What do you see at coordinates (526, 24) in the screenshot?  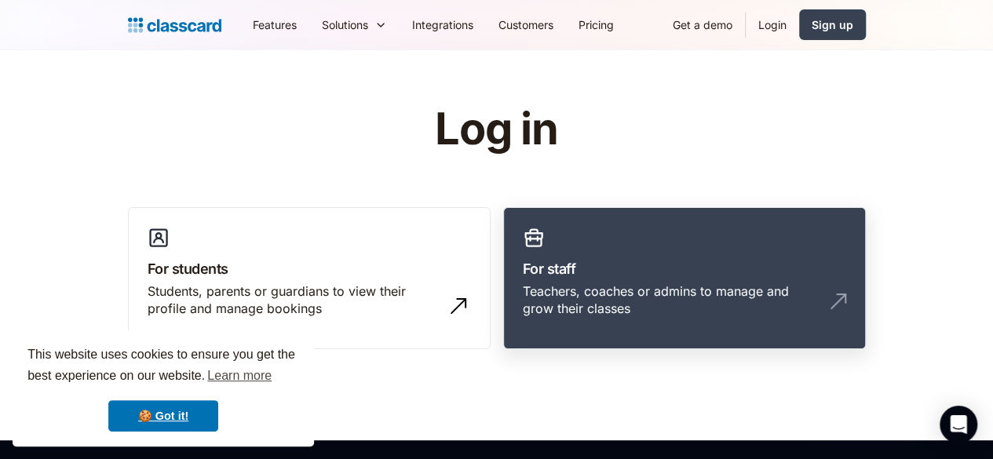 I see `a: Customers` at bounding box center [526, 24].